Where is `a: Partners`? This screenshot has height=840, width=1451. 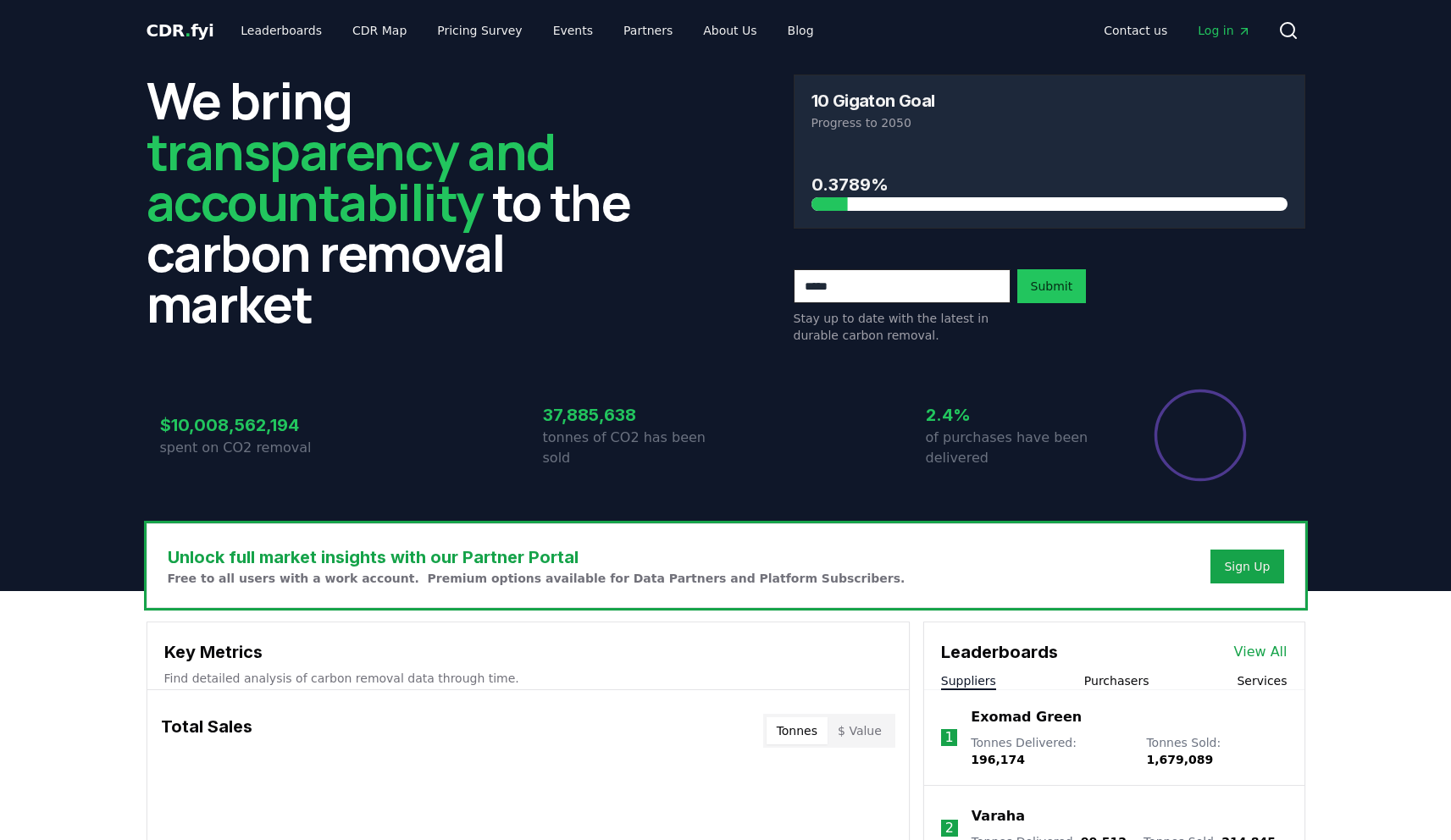
a: Partners is located at coordinates (648, 31).